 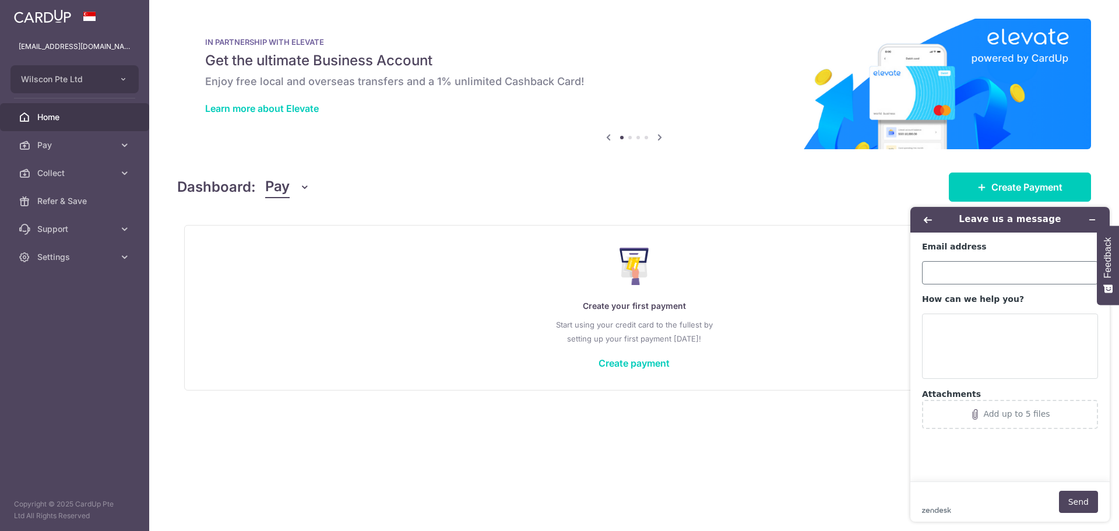 What do you see at coordinates (634, 306) in the screenshot?
I see `p: Create your first payment` at bounding box center [634, 306].